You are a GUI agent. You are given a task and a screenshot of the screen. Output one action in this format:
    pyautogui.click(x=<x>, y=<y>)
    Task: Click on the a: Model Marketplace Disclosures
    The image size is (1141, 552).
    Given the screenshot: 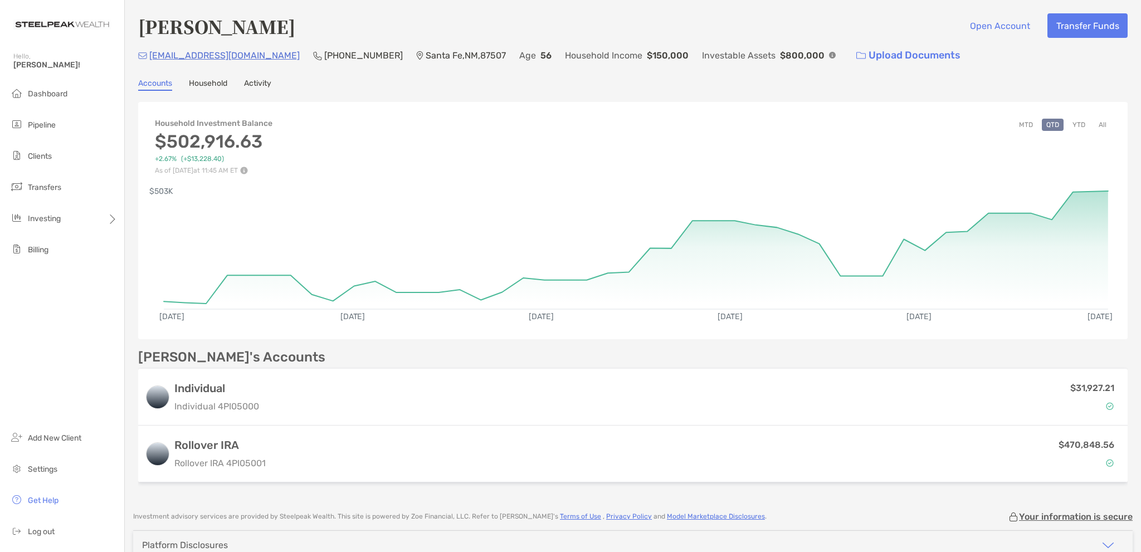 What is the action you would take?
    pyautogui.click(x=716, y=516)
    